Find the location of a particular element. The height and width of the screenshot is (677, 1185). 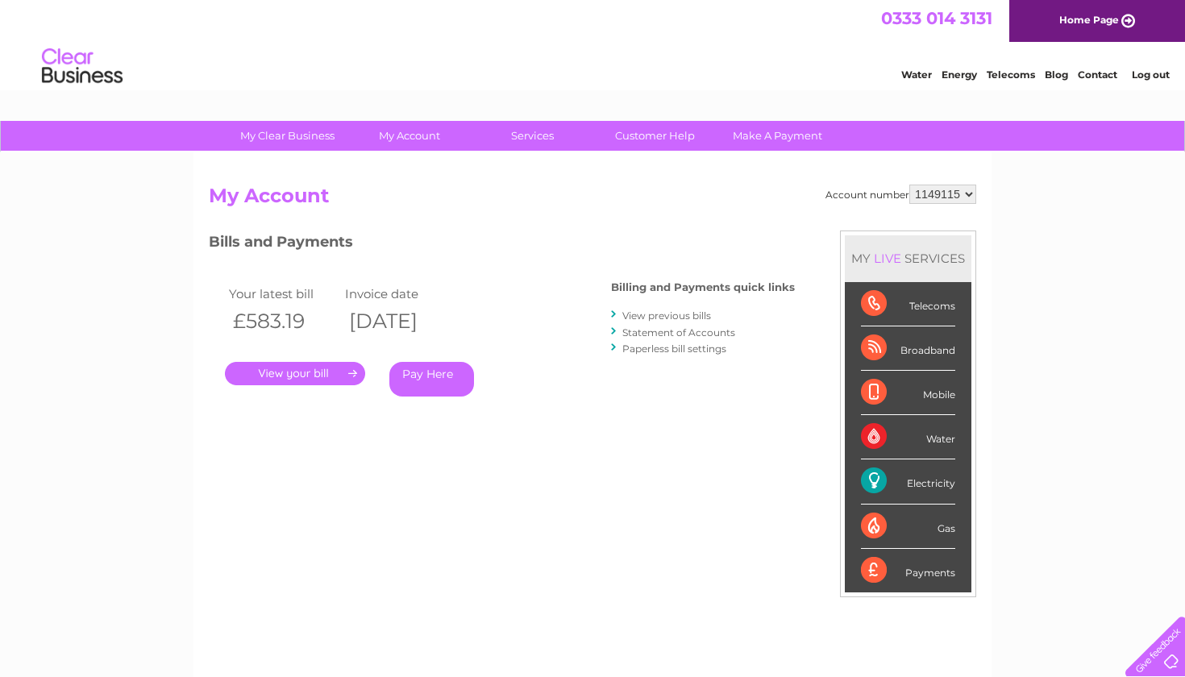

a: Water is located at coordinates (916, 74).